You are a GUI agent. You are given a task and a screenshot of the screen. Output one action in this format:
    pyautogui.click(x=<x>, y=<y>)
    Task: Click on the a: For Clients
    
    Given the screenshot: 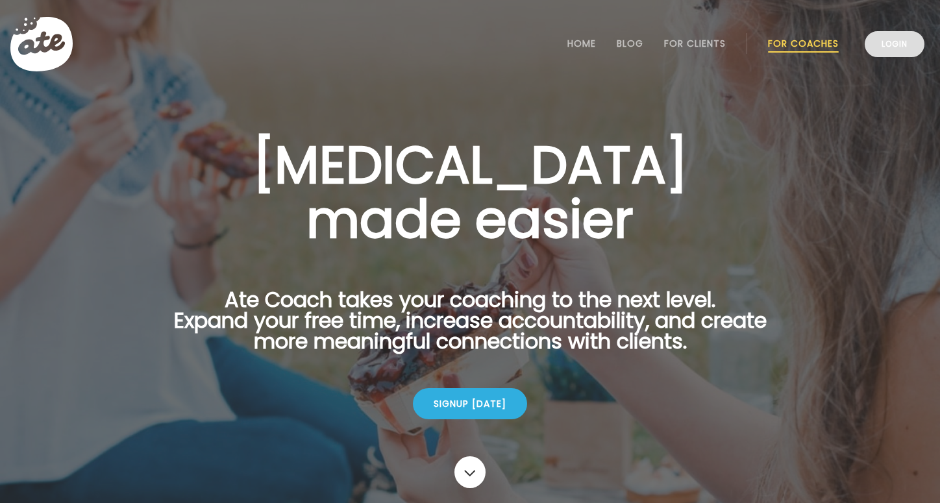 What is the action you would take?
    pyautogui.click(x=694, y=43)
    